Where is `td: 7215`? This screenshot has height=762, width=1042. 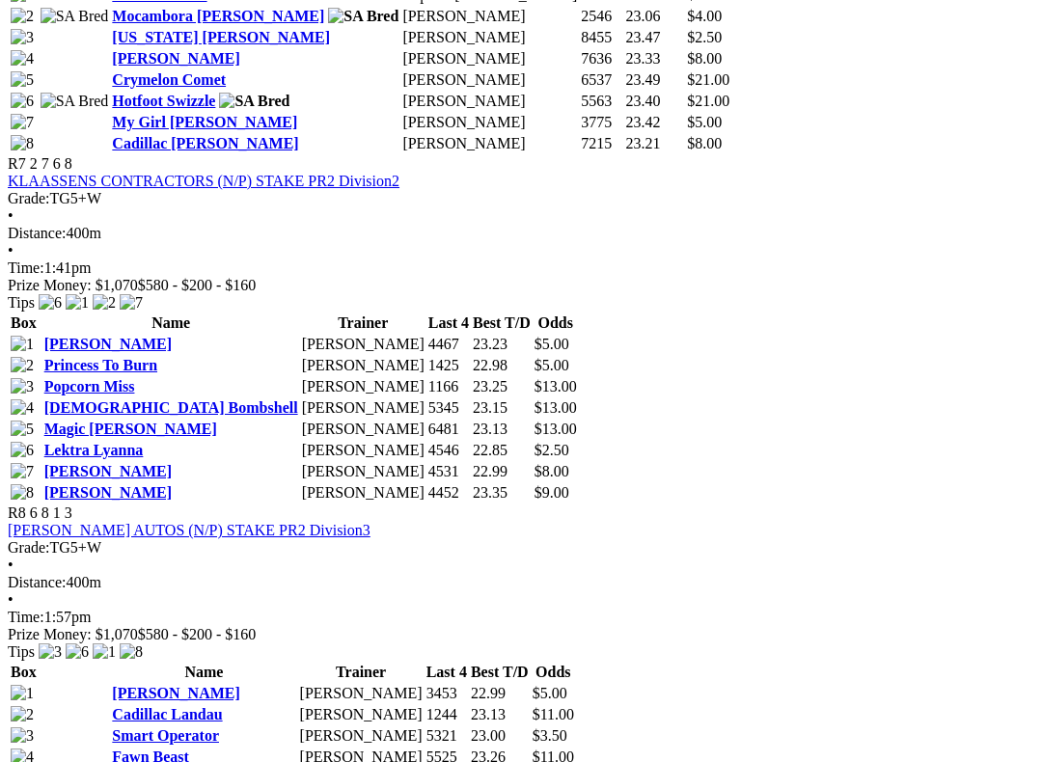 td: 7215 is located at coordinates (601, 144).